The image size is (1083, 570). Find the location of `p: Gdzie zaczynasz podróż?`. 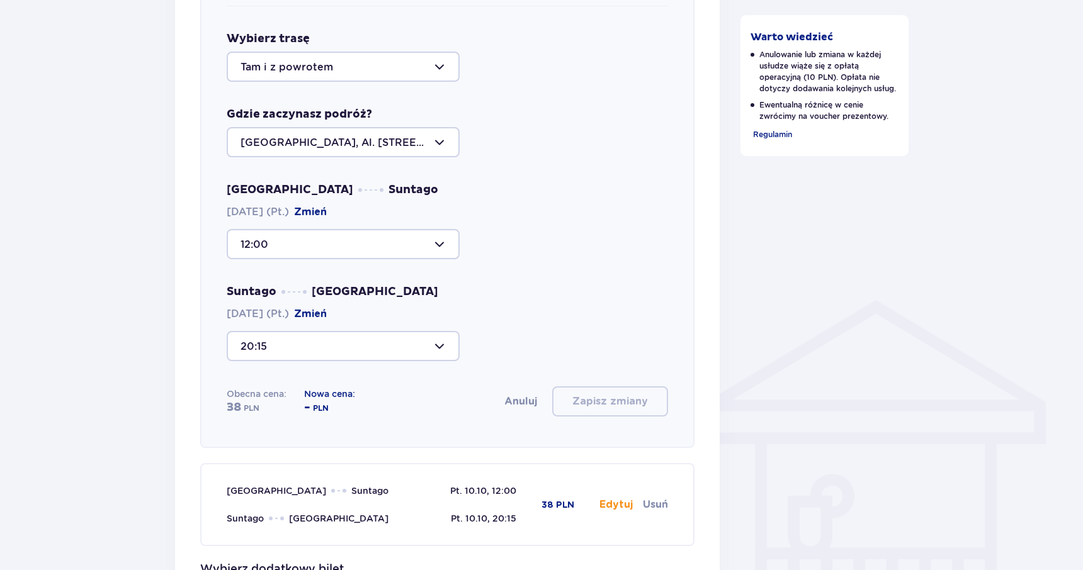

p: Gdzie zaczynasz podróż? is located at coordinates (299, 115).